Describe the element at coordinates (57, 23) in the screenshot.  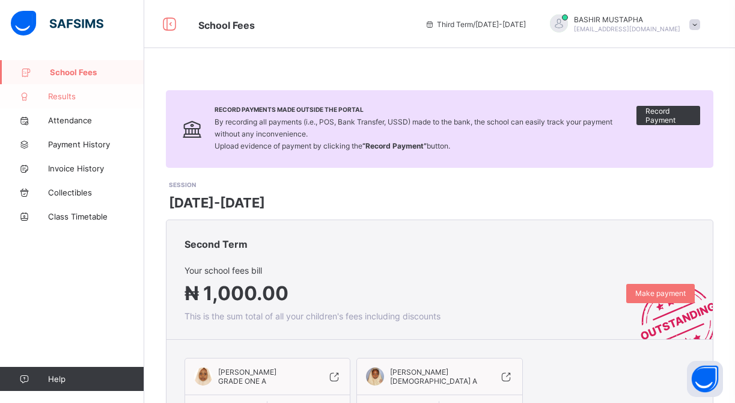
I see `img: safsims` at that location.